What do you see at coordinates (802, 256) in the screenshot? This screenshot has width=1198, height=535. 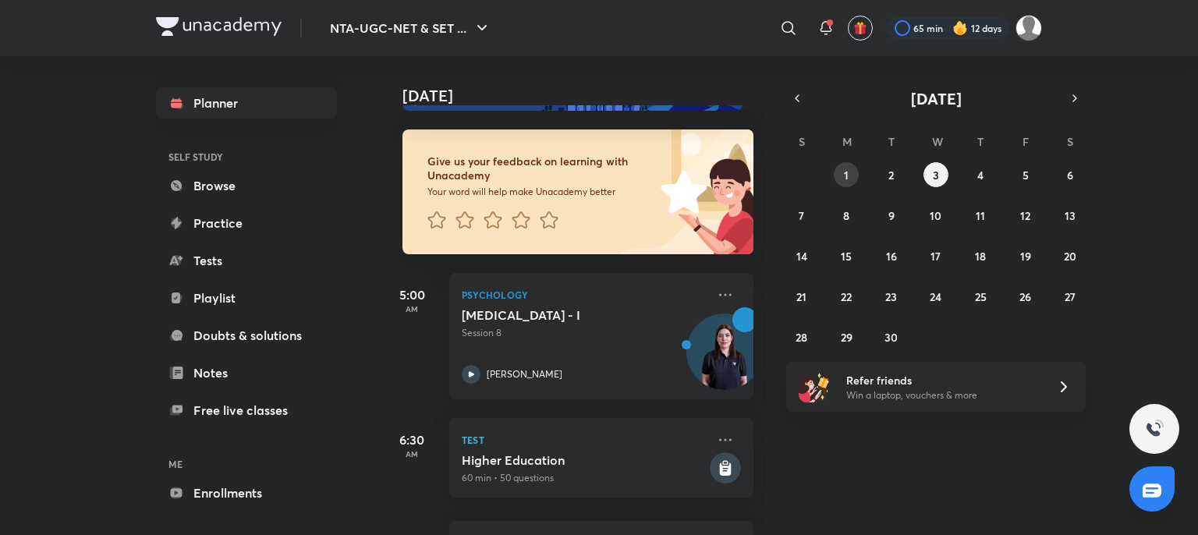 I see `abbr: September 14, 2025` at bounding box center [802, 256].